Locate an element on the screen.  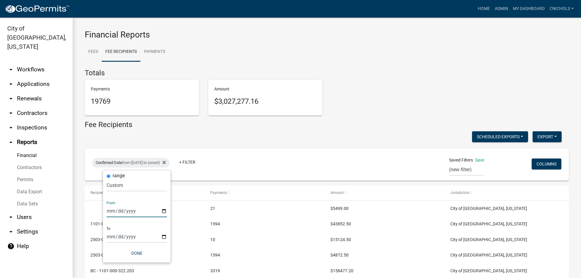
h5: $3,027,277.16 is located at coordinates (265, 101).